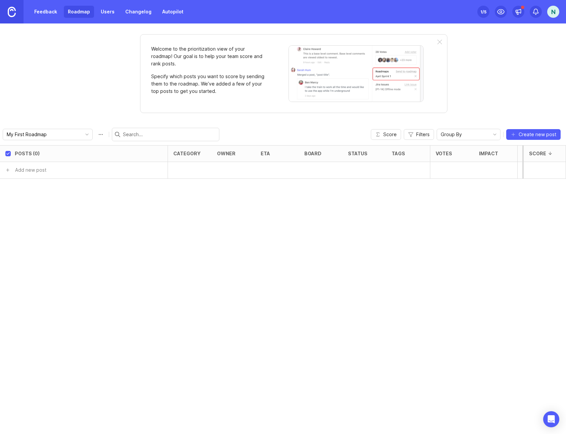  I want to click on p: Specify which posts you want to score by sending them to the roadmap. We’ve added a few of your t..., so click(208, 84).